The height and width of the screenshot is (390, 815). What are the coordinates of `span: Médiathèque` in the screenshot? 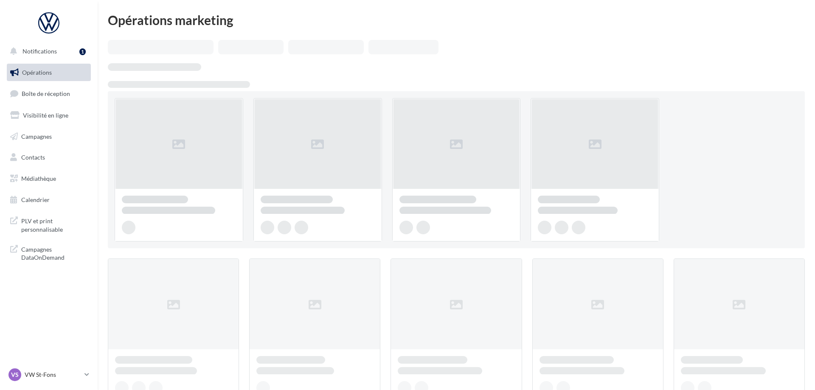 It's located at (39, 178).